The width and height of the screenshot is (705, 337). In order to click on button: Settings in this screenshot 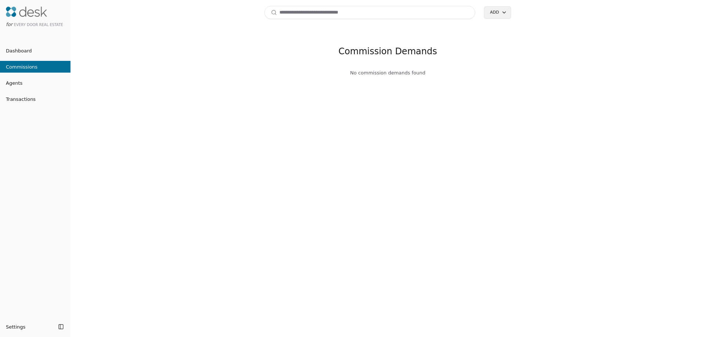, I will do `click(29, 327)`.